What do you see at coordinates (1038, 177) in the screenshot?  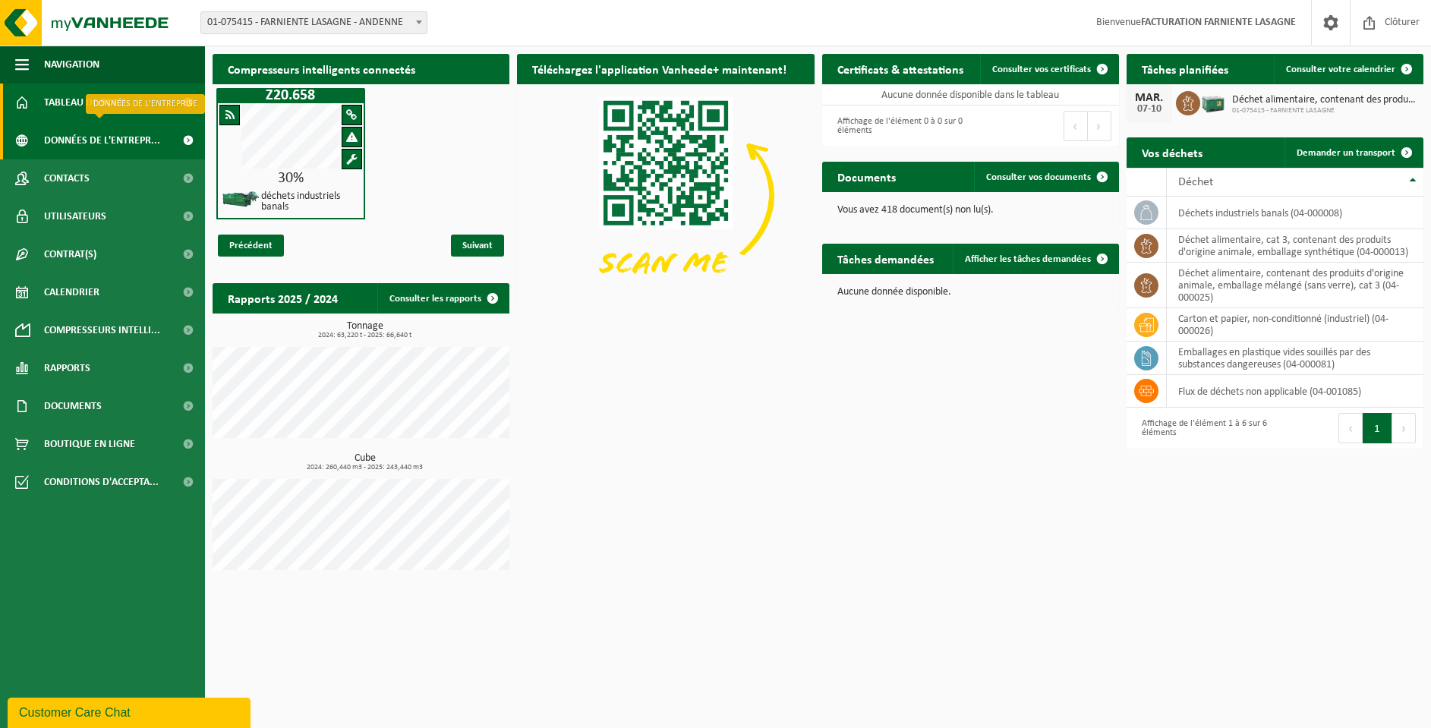 I see `span: Consulter vos documents` at bounding box center [1038, 177].